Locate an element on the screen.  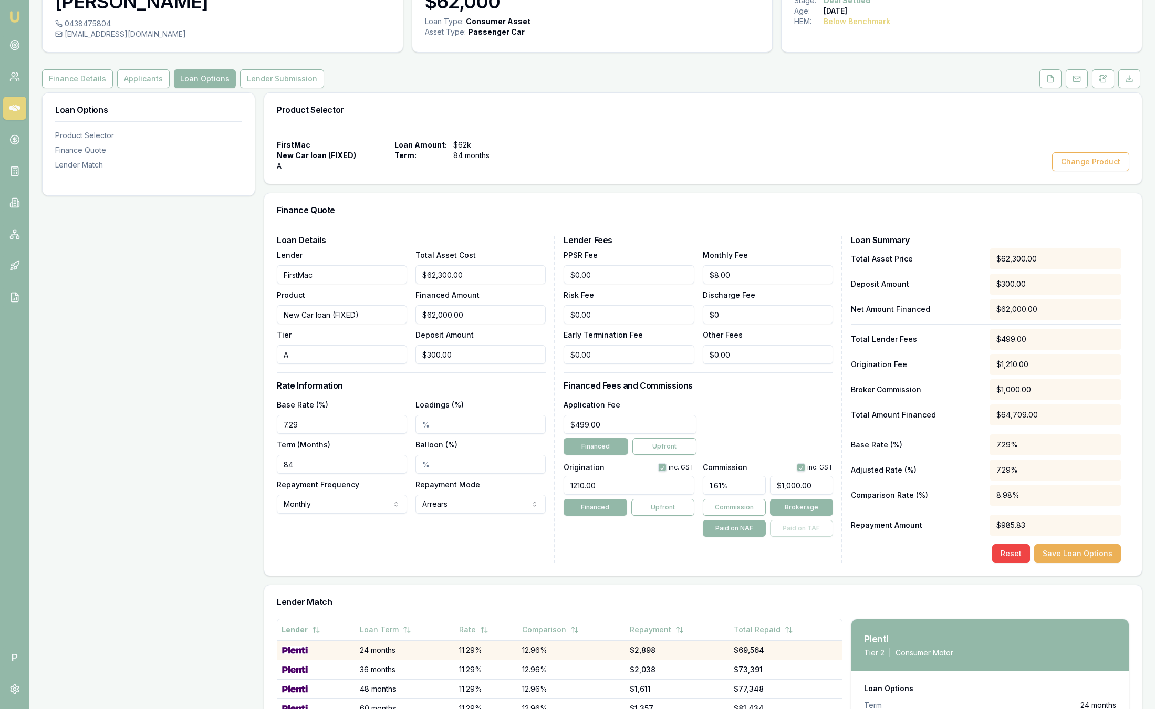
h3: Rate Information is located at coordinates (411, 386).